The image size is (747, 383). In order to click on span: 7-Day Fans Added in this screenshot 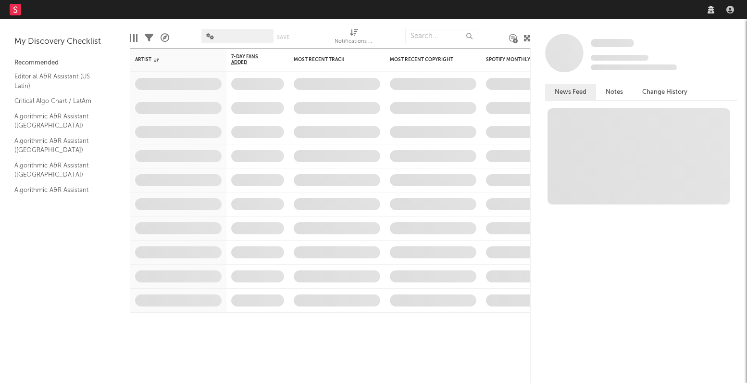, I will do `click(251, 60)`.